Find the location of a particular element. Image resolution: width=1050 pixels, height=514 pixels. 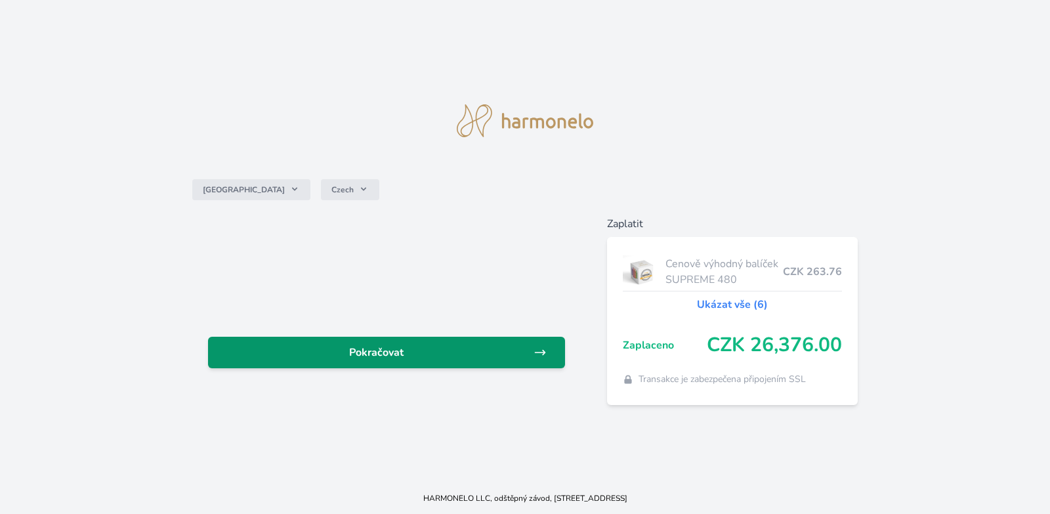

a: Ukázat vše (6) is located at coordinates (732, 304).